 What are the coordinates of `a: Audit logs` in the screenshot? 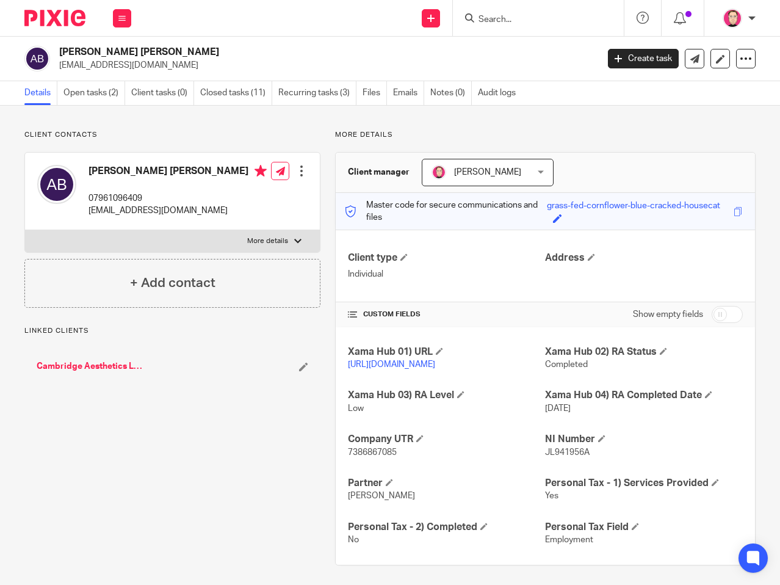 It's located at (500, 93).